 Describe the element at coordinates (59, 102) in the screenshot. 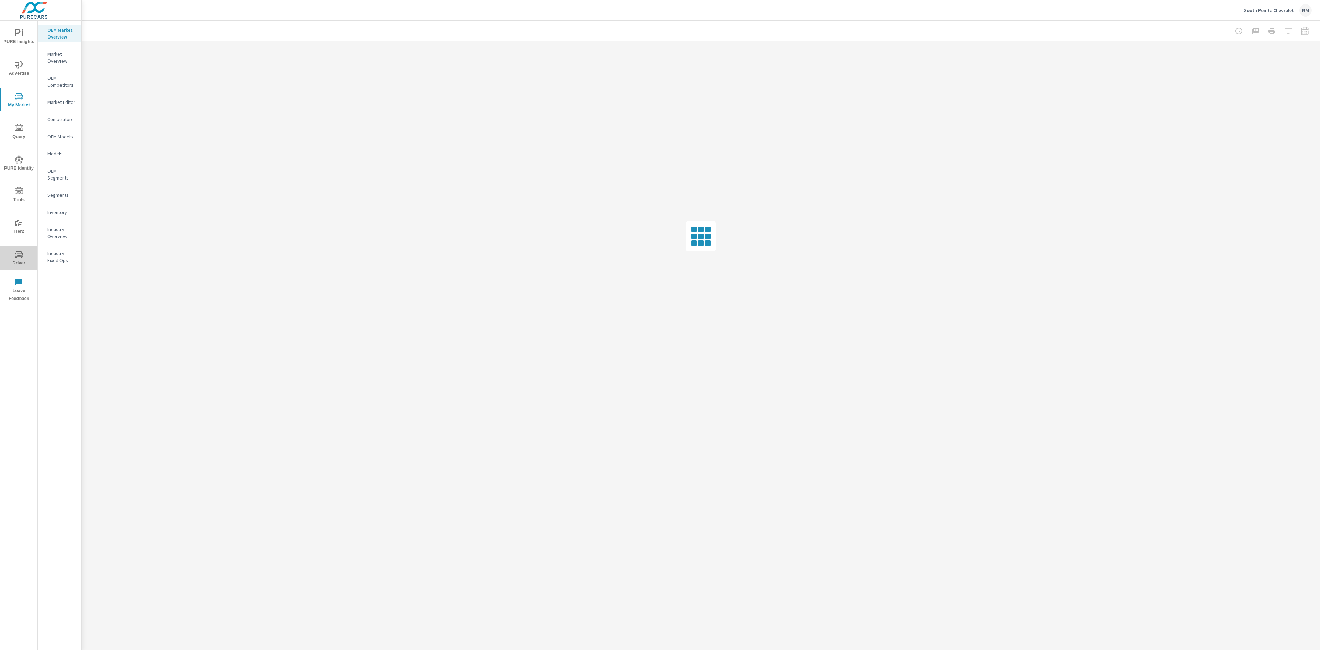

I see `div: Market Editor` at that location.